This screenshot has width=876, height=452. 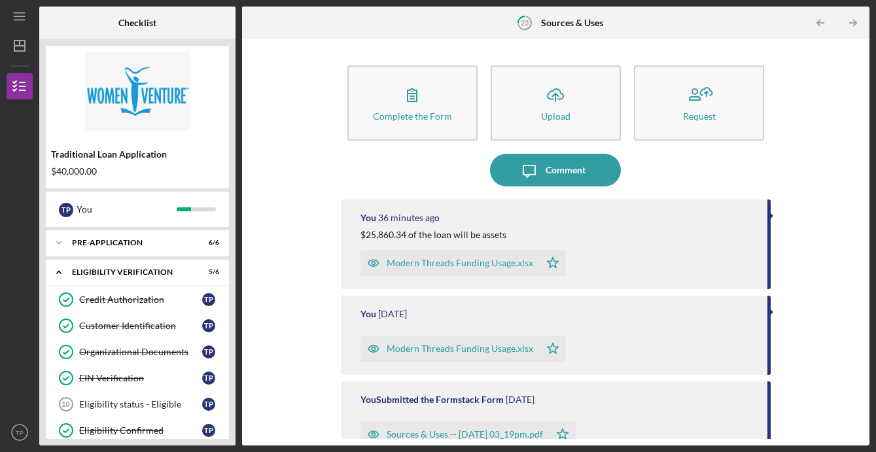 What do you see at coordinates (20, 432) in the screenshot?
I see `text: TP` at bounding box center [20, 432].